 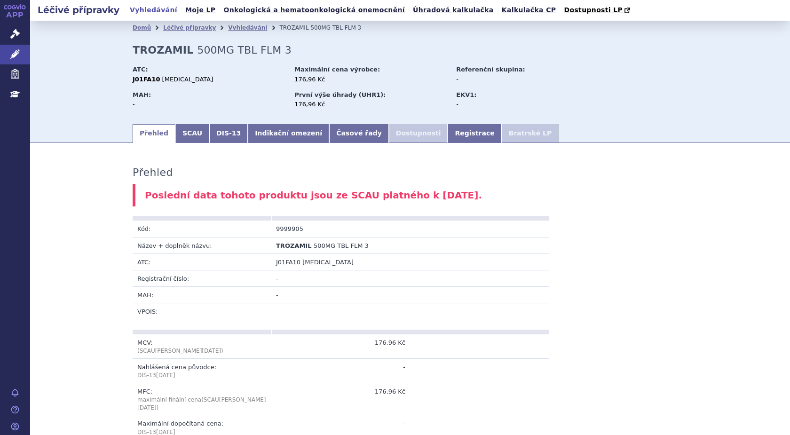 What do you see at coordinates (341, 229) in the screenshot?
I see `td: 9999905` at bounding box center [341, 229].